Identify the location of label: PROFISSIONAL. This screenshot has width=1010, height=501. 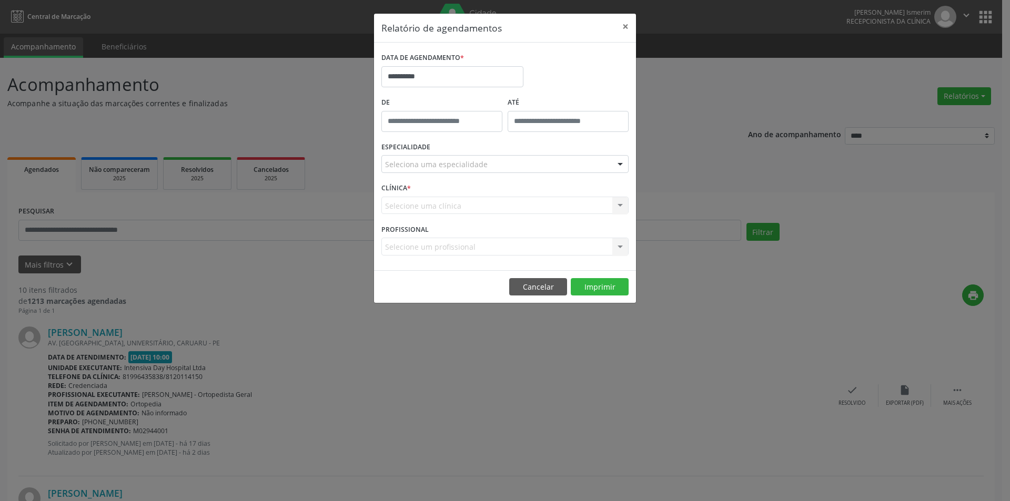
(405, 229).